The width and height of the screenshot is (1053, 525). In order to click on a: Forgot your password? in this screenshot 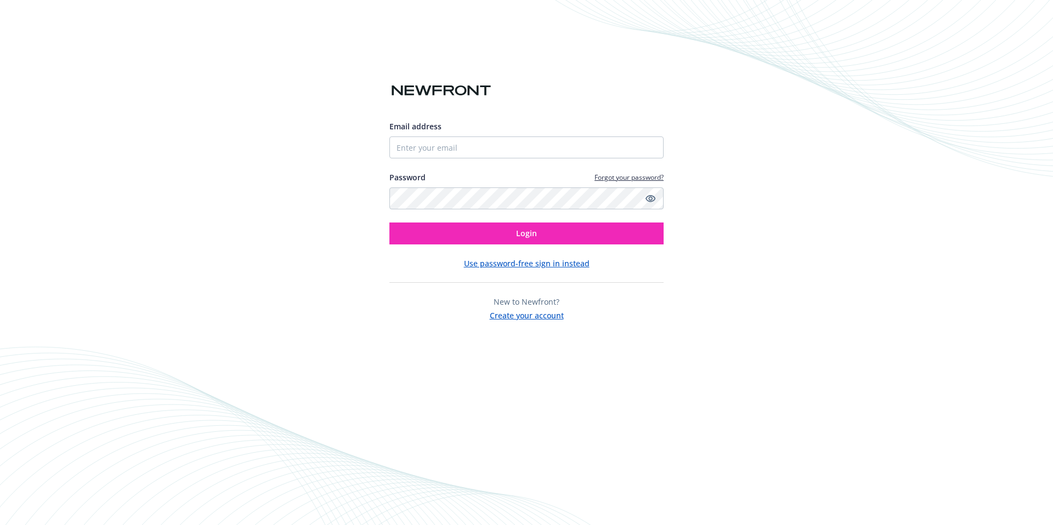, I will do `click(629, 177)`.